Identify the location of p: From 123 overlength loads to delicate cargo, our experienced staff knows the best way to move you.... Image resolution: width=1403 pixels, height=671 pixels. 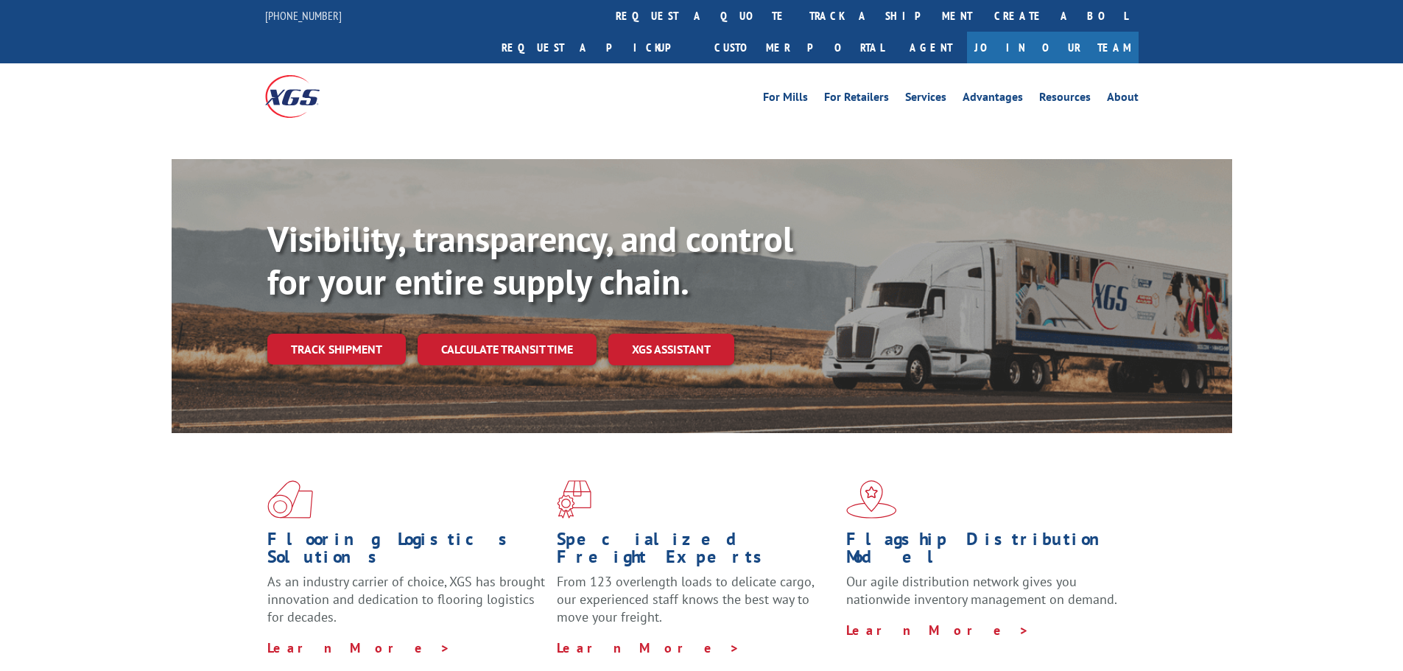
(696, 605).